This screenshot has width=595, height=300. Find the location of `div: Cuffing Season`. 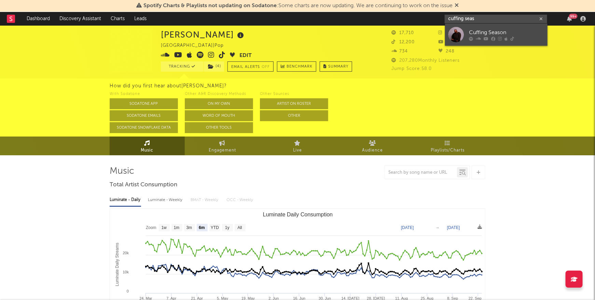

div: Cuffing Season is located at coordinates (506, 32).